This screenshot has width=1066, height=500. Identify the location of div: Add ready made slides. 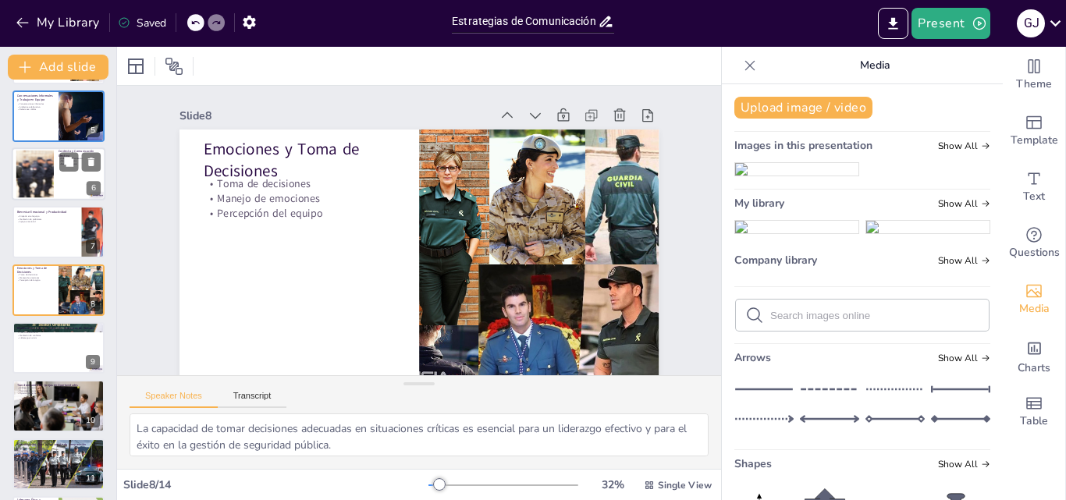
(1034, 131).